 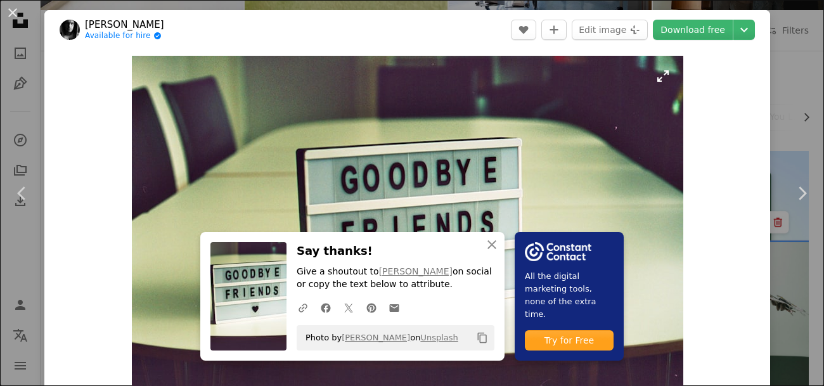 I want to click on a: Share on Twitter, so click(x=349, y=308).